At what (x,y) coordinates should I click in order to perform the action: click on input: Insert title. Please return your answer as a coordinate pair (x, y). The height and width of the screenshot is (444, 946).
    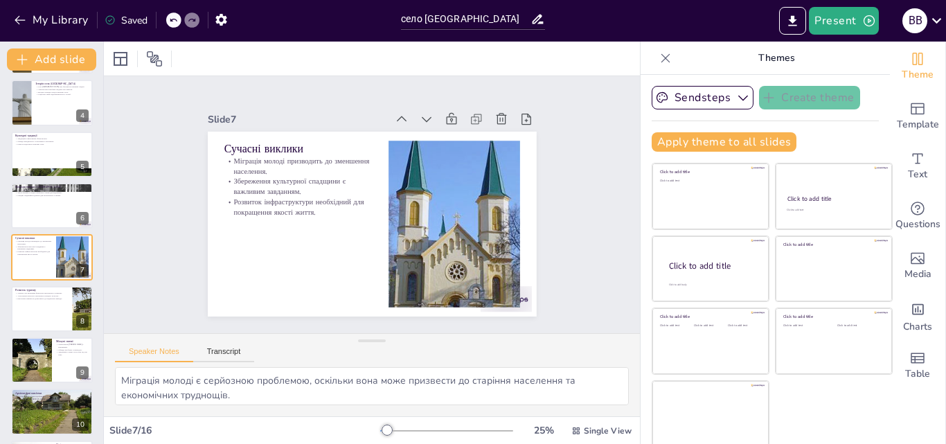
    Looking at the image, I should click on (465, 19).